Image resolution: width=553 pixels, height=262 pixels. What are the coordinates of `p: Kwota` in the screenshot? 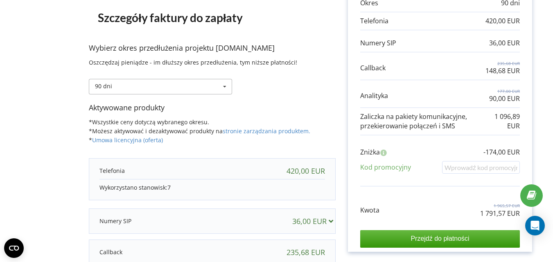 It's located at (370, 210).